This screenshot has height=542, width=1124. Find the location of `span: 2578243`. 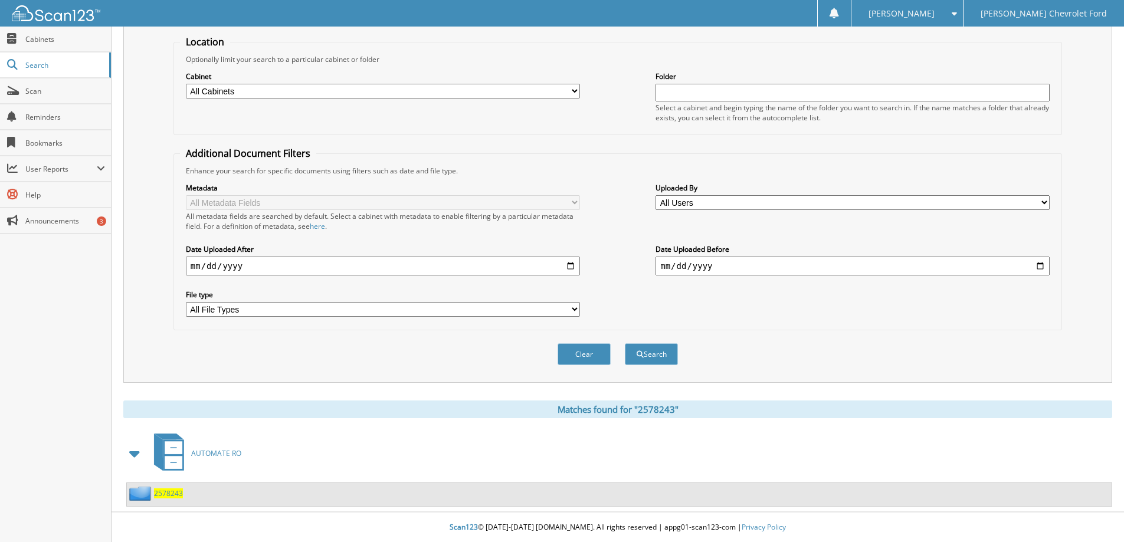

span: 2578243 is located at coordinates (168, 493).